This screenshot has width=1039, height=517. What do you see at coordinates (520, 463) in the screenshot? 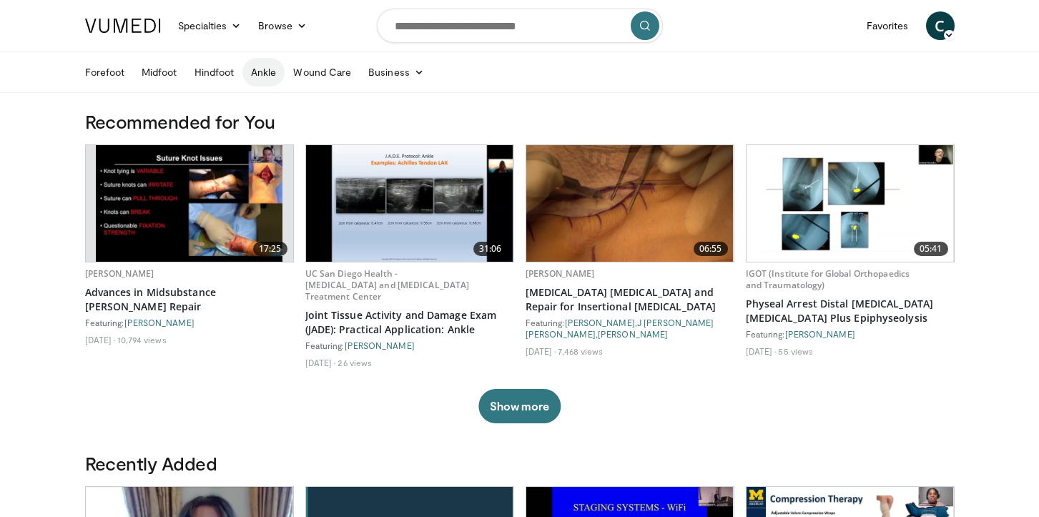
I see `h3: Recently Added` at bounding box center [520, 463].